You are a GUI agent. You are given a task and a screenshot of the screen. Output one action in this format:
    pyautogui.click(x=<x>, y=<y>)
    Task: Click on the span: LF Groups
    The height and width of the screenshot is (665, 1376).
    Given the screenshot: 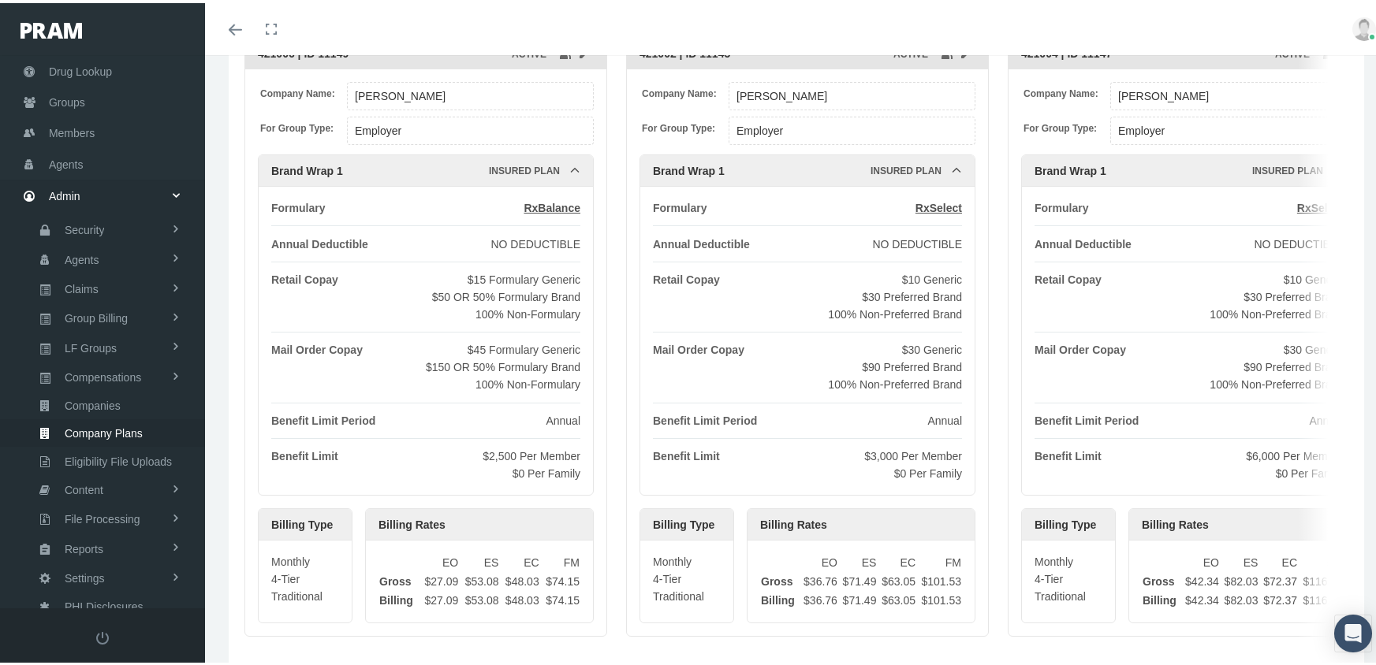 What is the action you would take?
    pyautogui.click(x=91, y=345)
    